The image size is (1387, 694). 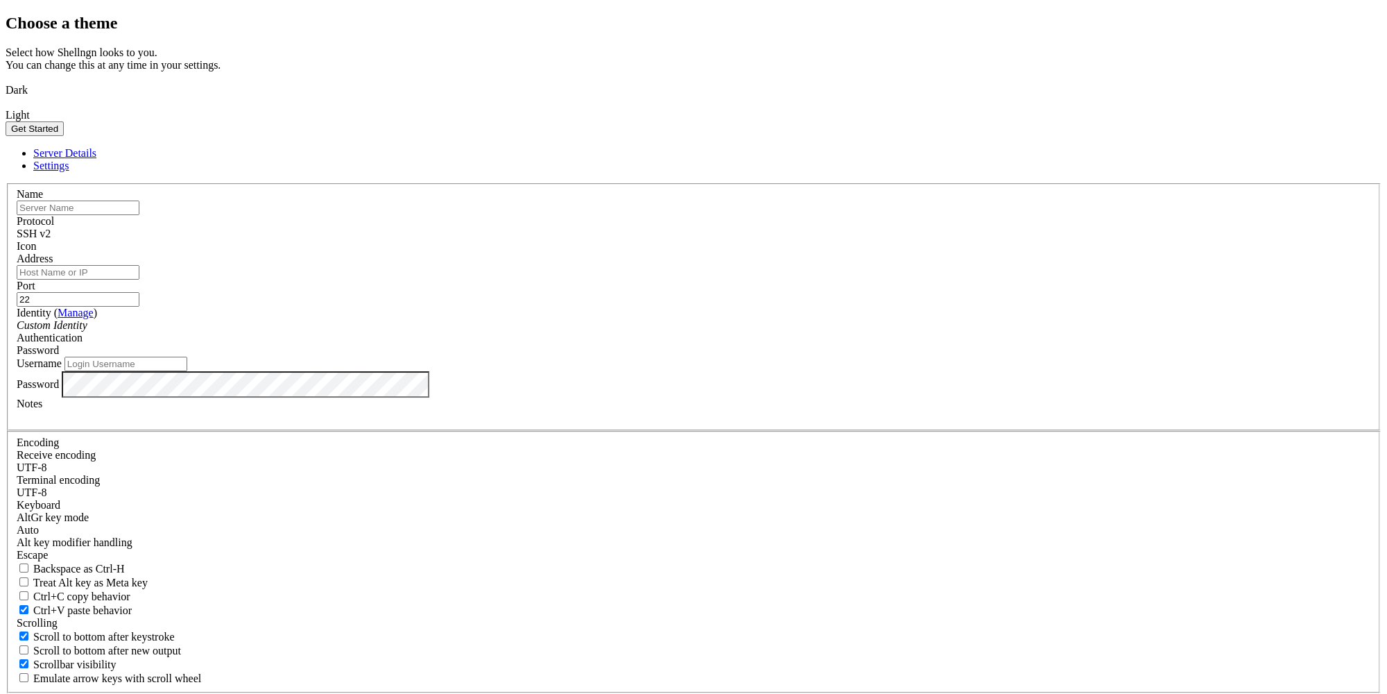 I want to click on label: Controls how the Alt key is handled. Escape: Send an ESC prefix. 8-Bit: Add 128 to the typed char..., so click(x=74, y=542).